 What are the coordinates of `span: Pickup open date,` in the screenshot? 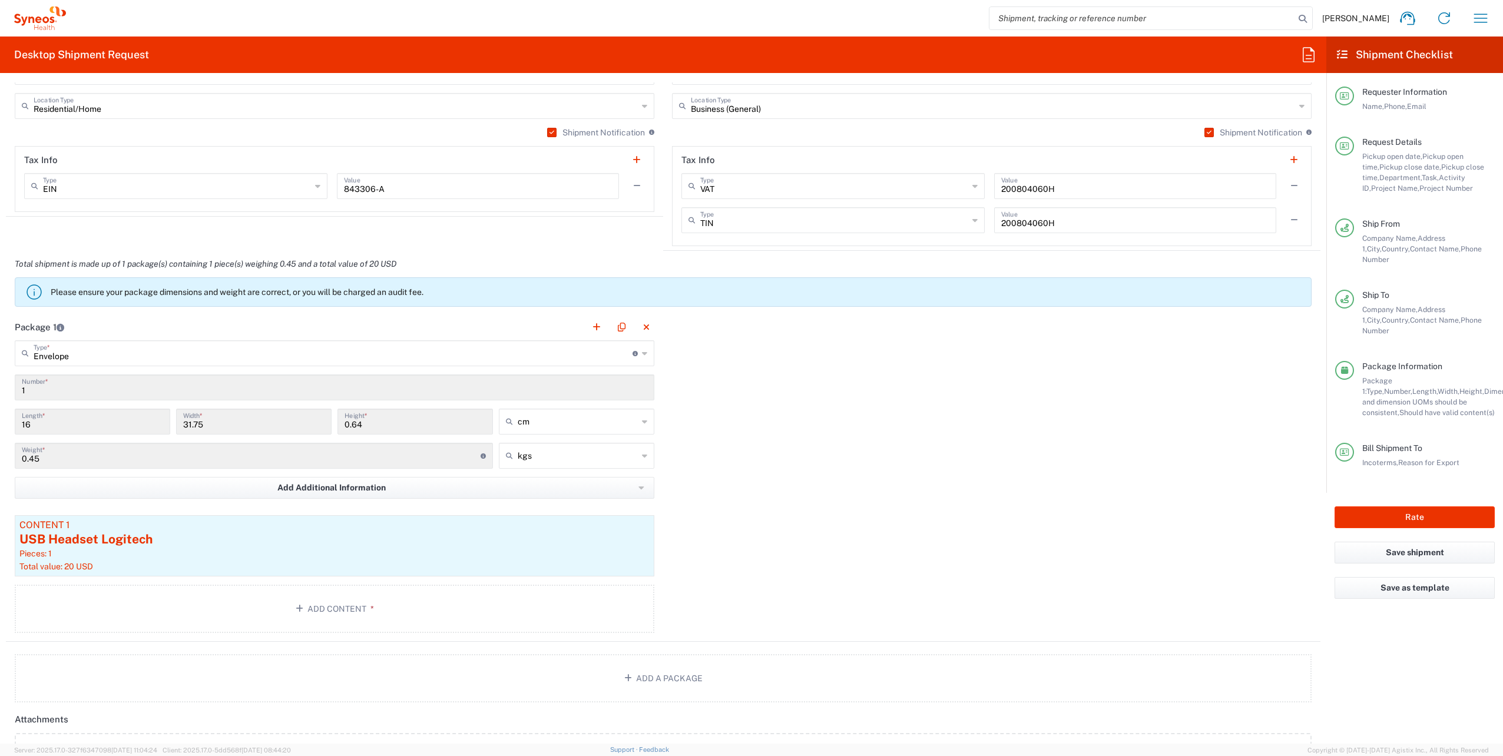 It's located at (1393, 156).